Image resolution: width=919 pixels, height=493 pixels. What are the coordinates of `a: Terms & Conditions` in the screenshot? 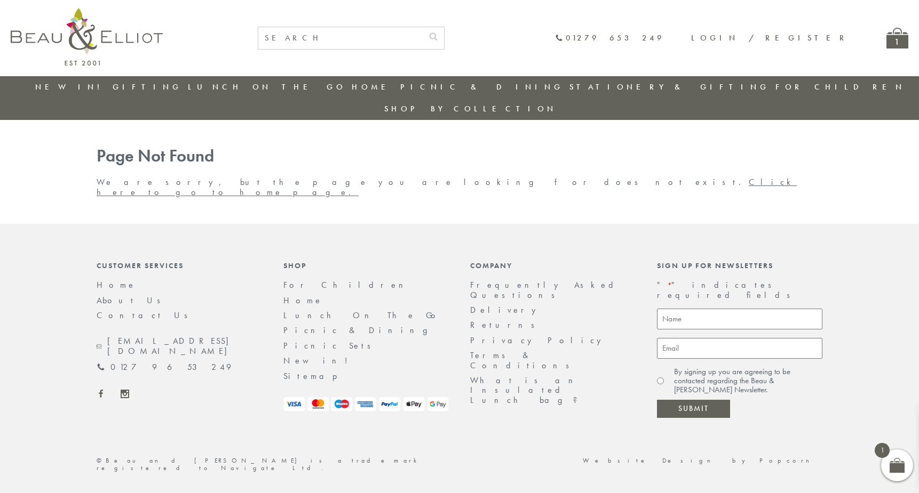 It's located at (523, 360).